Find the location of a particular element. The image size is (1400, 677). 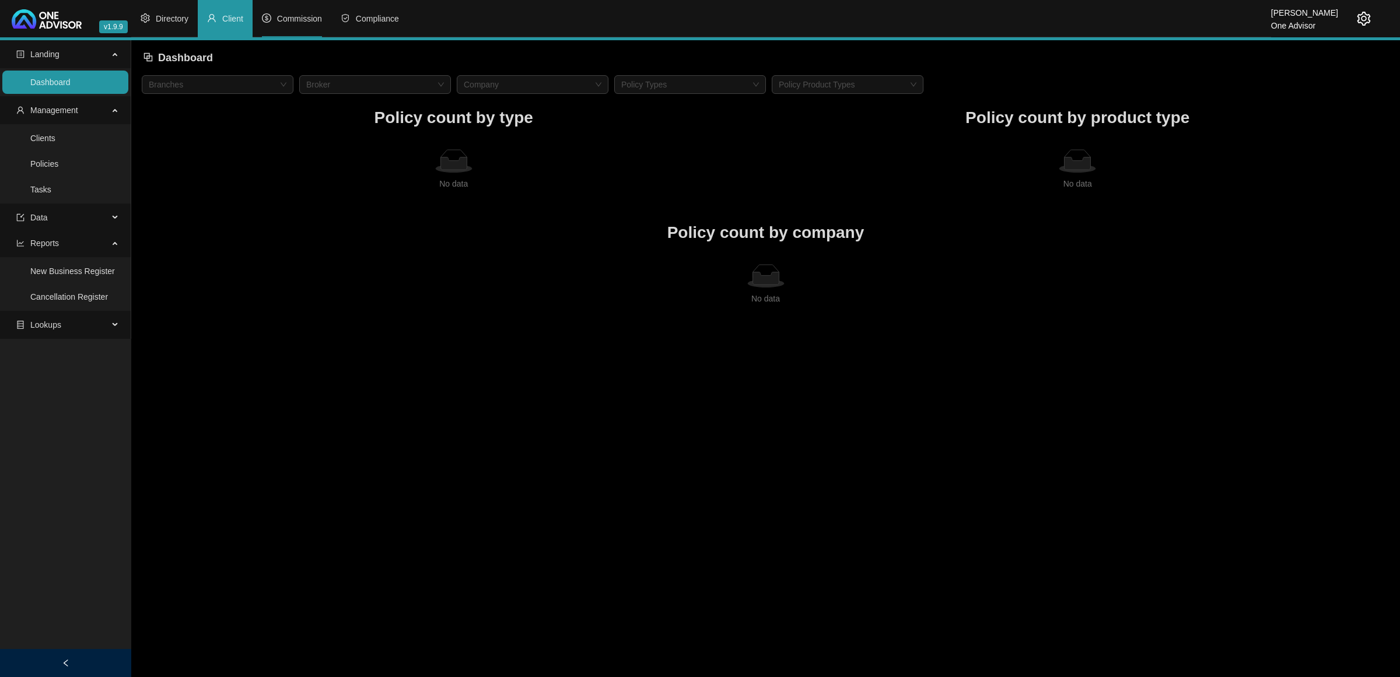

span: Compliance is located at coordinates (377, 19).